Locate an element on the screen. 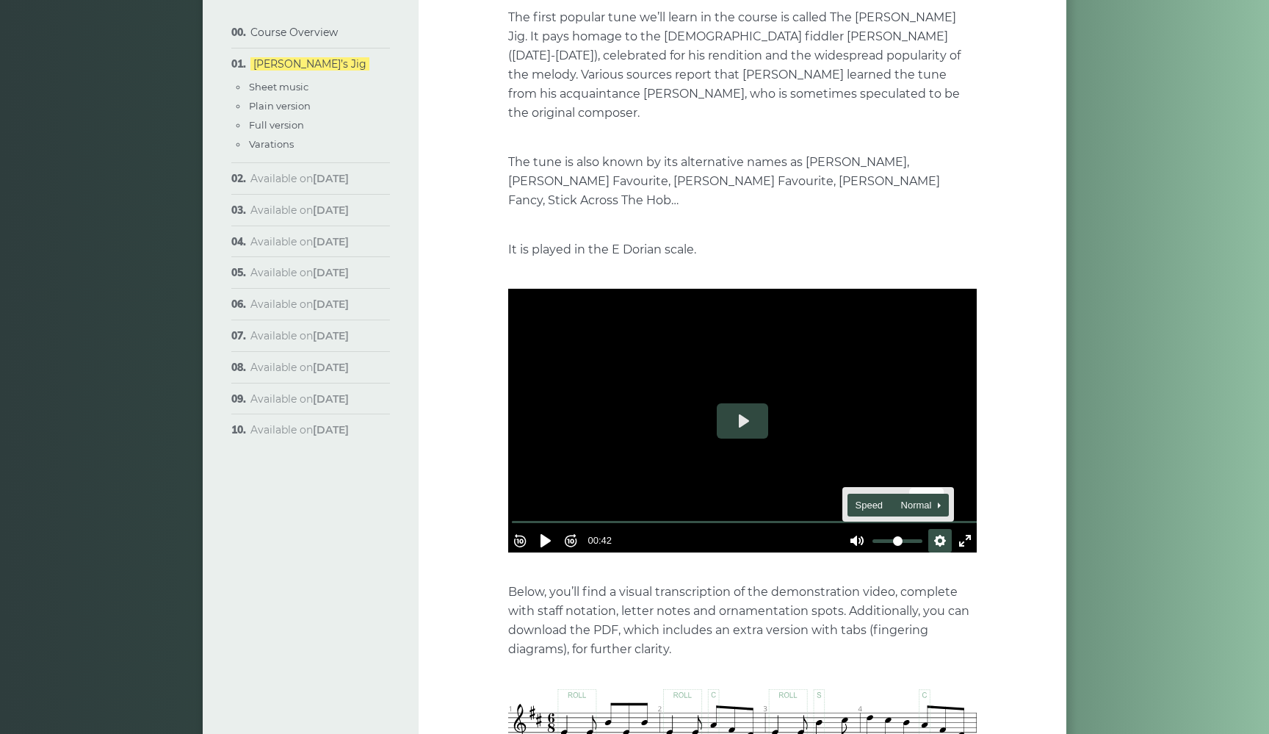 This screenshot has height=734, width=1269. a: Sheet music is located at coordinates (278, 87).